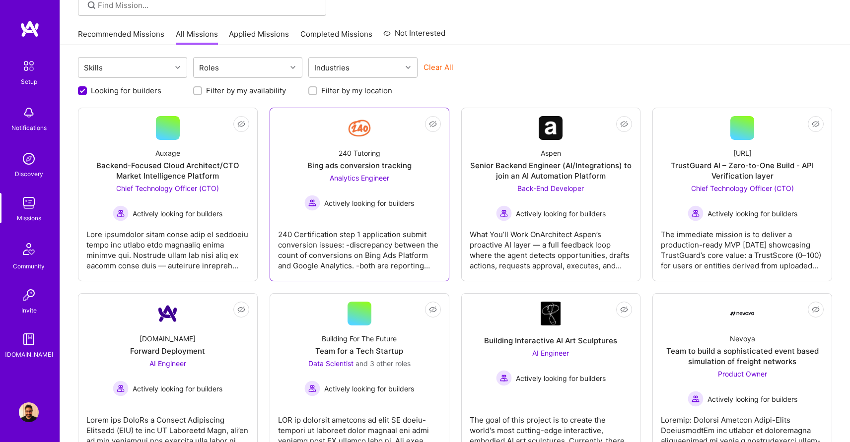 The image size is (850, 442). What do you see at coordinates (359, 178) in the screenshot?
I see `span: Analytics Engineer` at bounding box center [359, 178].